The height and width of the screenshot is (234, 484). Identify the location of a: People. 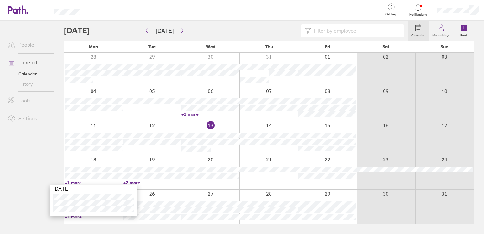
(28, 45).